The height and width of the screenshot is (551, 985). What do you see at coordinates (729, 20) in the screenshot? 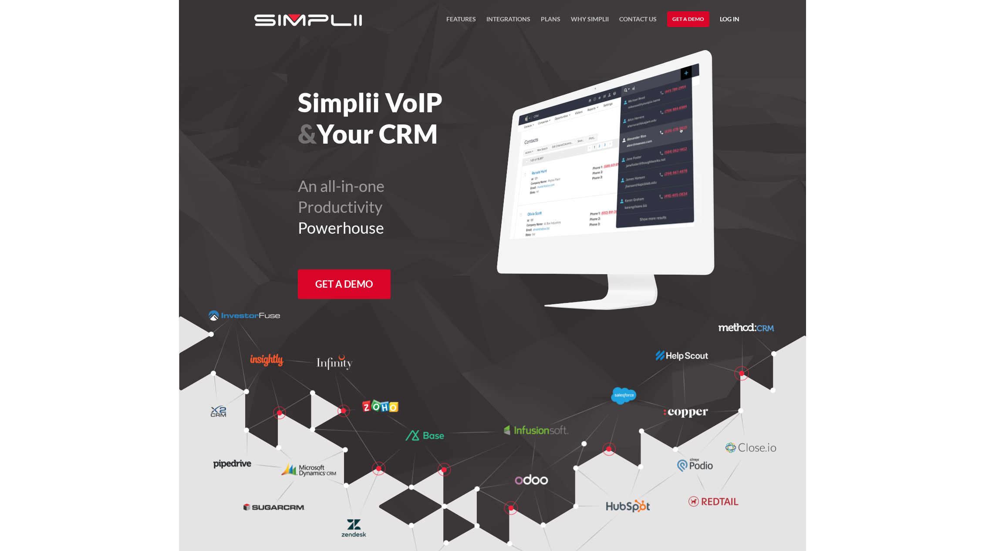
I see `a: Log in` at bounding box center [729, 20].